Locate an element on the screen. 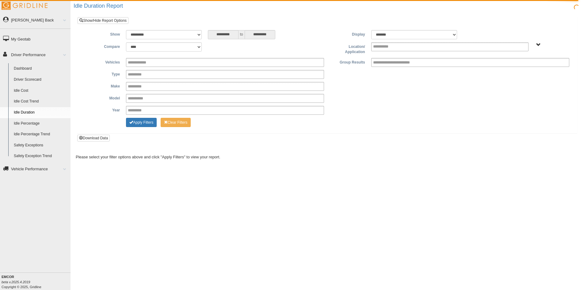 Image resolution: width=584 pixels, height=290 pixels. a: Idle Percentage is located at coordinates (41, 124).